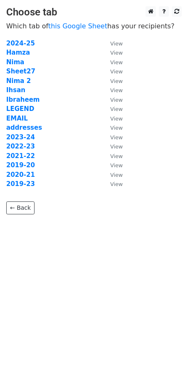  What do you see at coordinates (20, 43) in the screenshot?
I see `strong: 2024-25` at bounding box center [20, 43].